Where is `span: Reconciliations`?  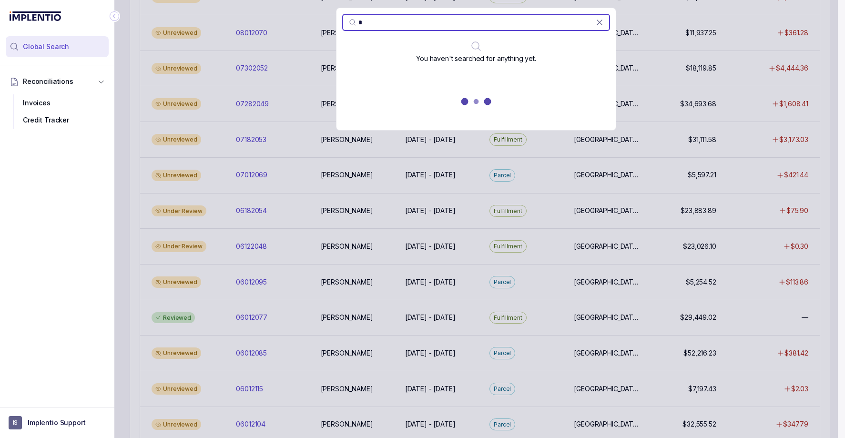 span: Reconciliations is located at coordinates (48, 81).